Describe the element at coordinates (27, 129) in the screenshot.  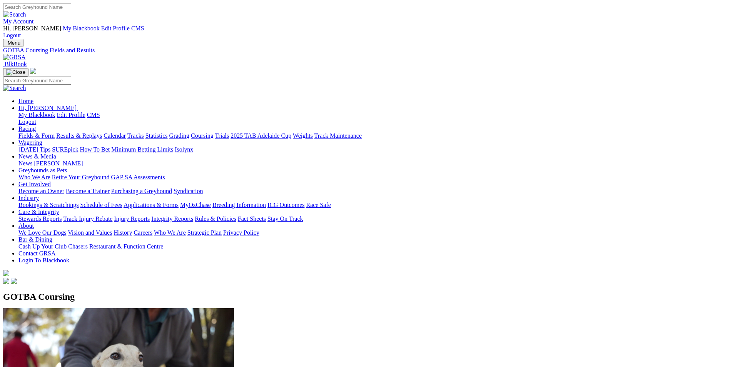
I see `a: Racing` at that location.